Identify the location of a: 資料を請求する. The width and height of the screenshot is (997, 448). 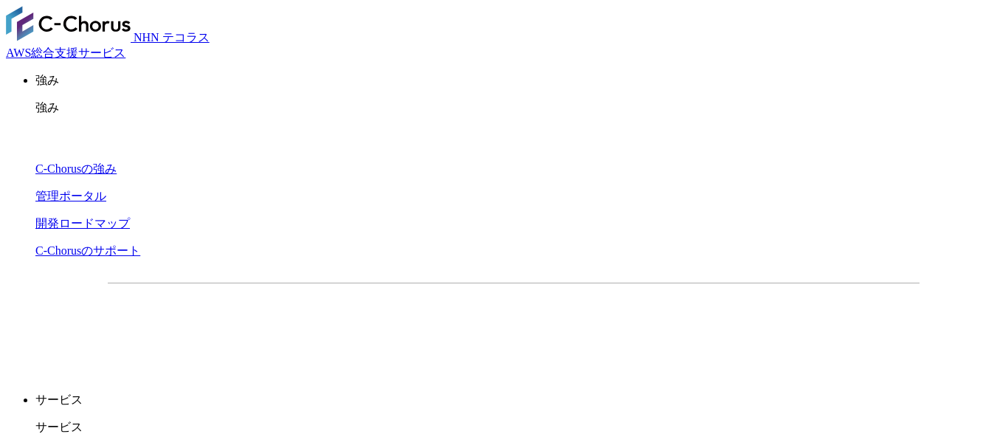
(387, 325).